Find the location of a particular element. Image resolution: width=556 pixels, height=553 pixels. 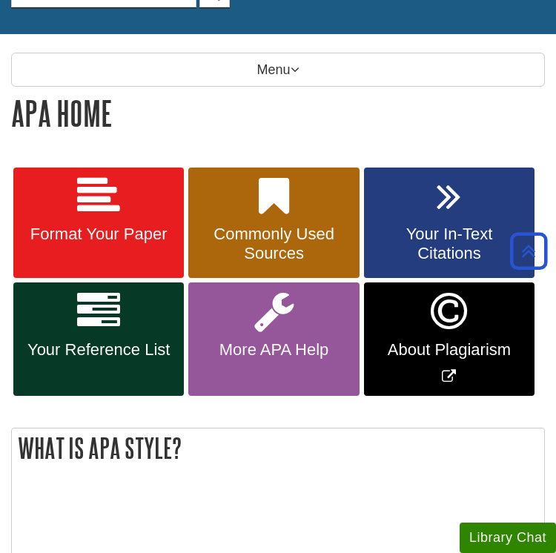

p: Menu is located at coordinates (278, 70).